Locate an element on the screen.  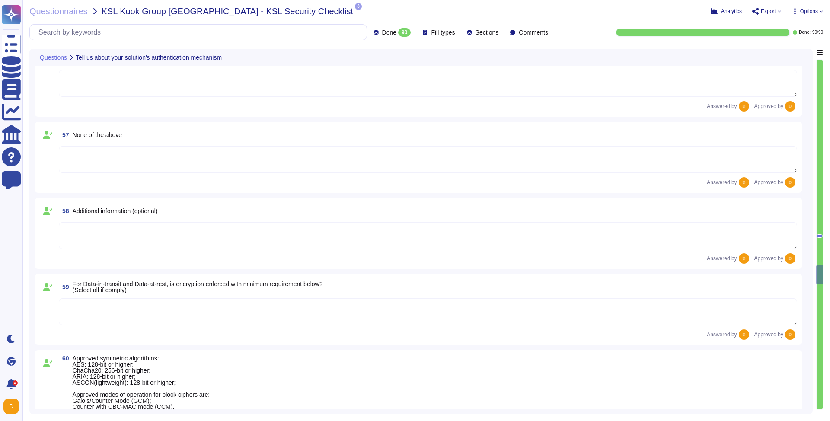
span: 60 is located at coordinates (64, 358).